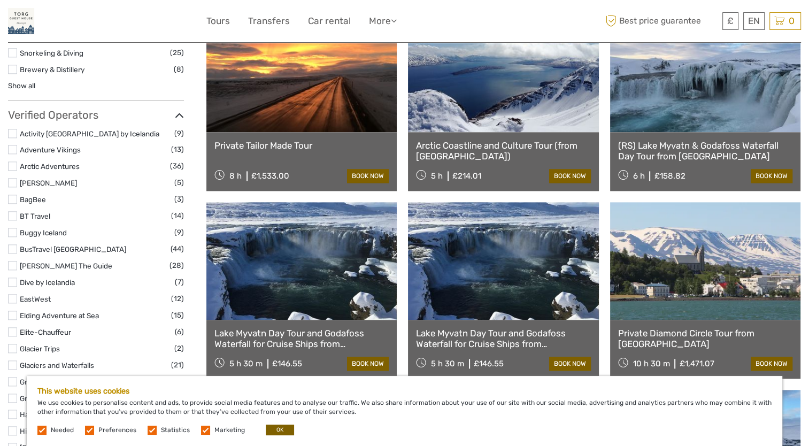  Describe the element at coordinates (176, 265) in the screenshot. I see `span: (28)` at that location.